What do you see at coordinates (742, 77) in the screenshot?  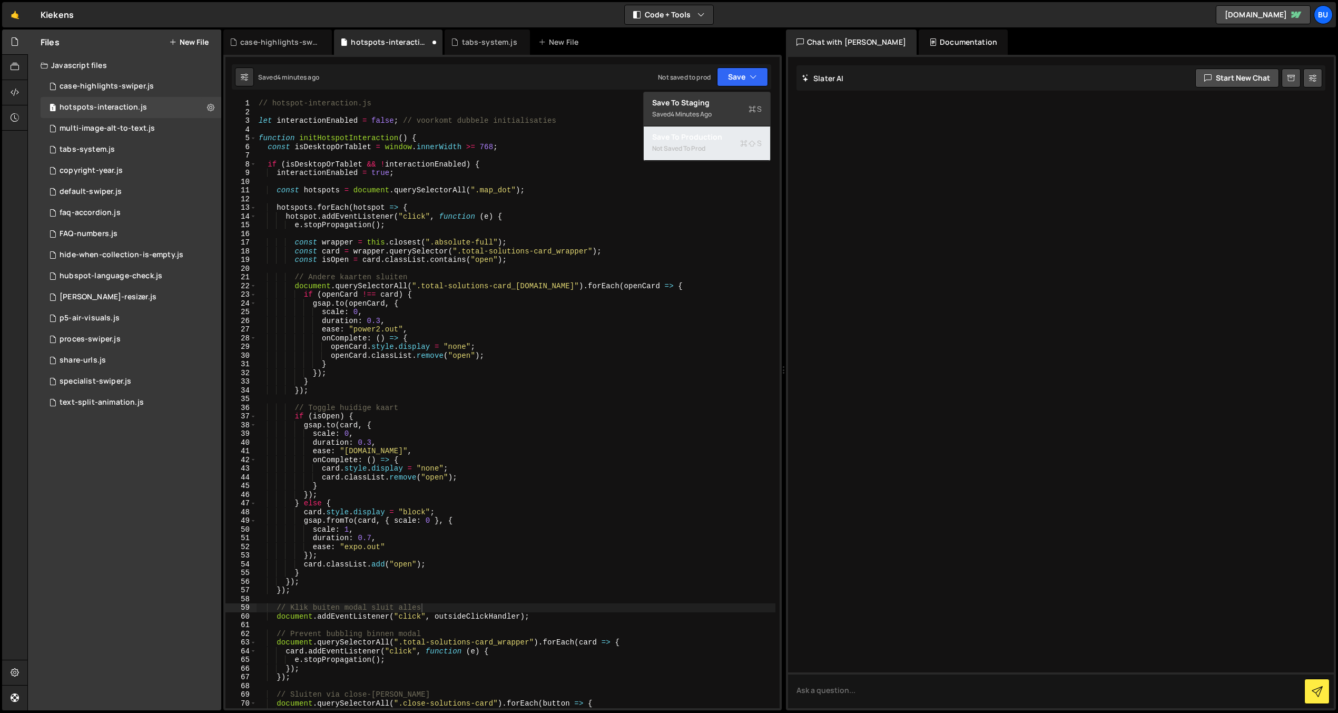 I see `button: Save` at bounding box center [742, 77].